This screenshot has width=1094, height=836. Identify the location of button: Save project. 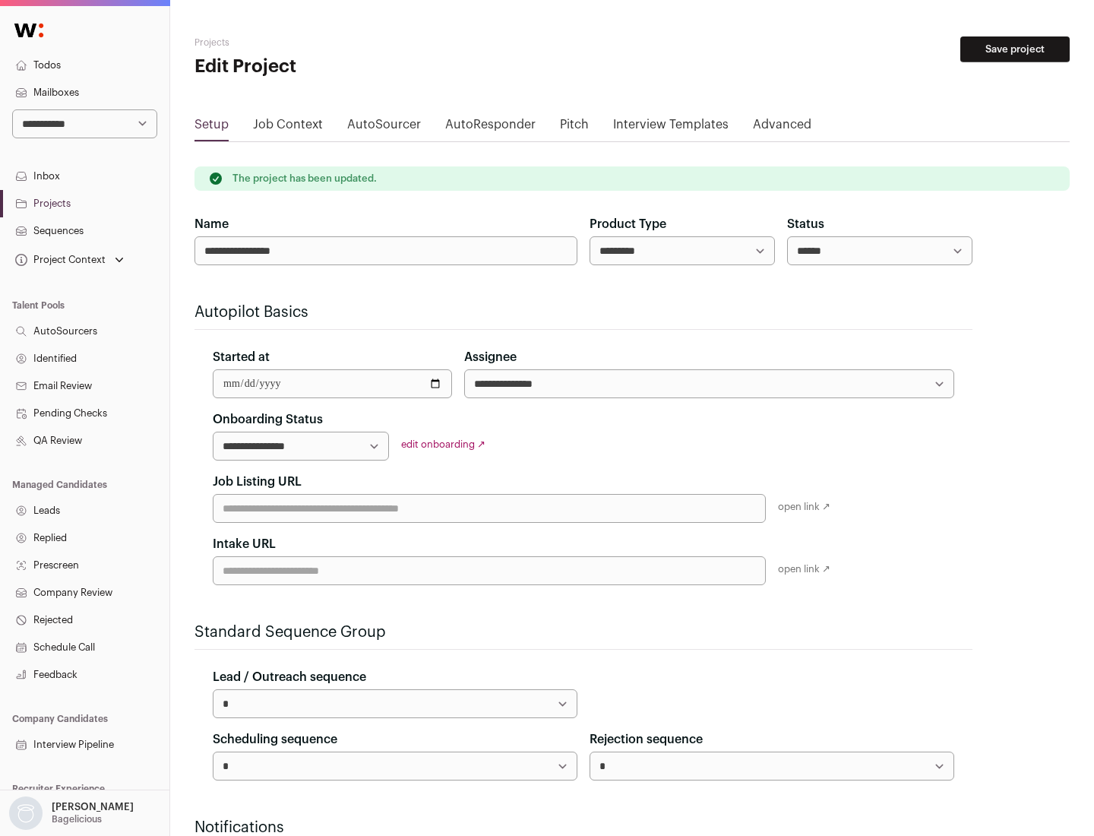
(1015, 49).